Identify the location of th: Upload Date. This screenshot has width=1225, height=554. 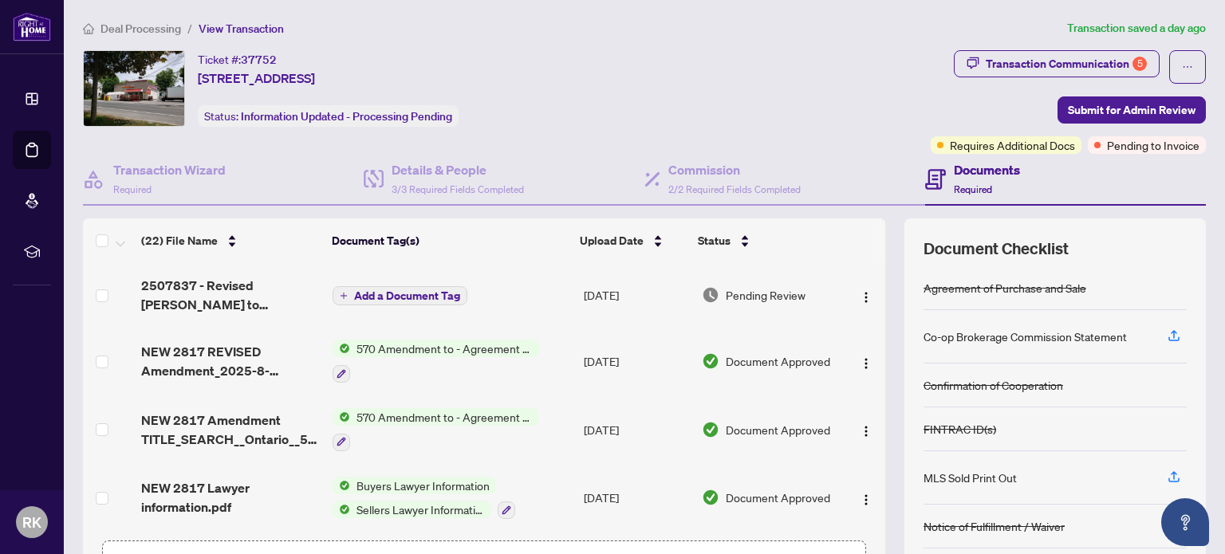
(632, 241).